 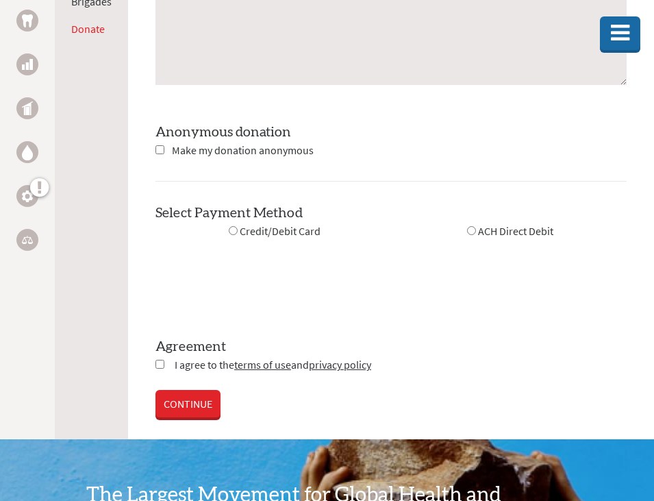 What do you see at coordinates (27, 108) in the screenshot?
I see `a: Public Health` at bounding box center [27, 108].